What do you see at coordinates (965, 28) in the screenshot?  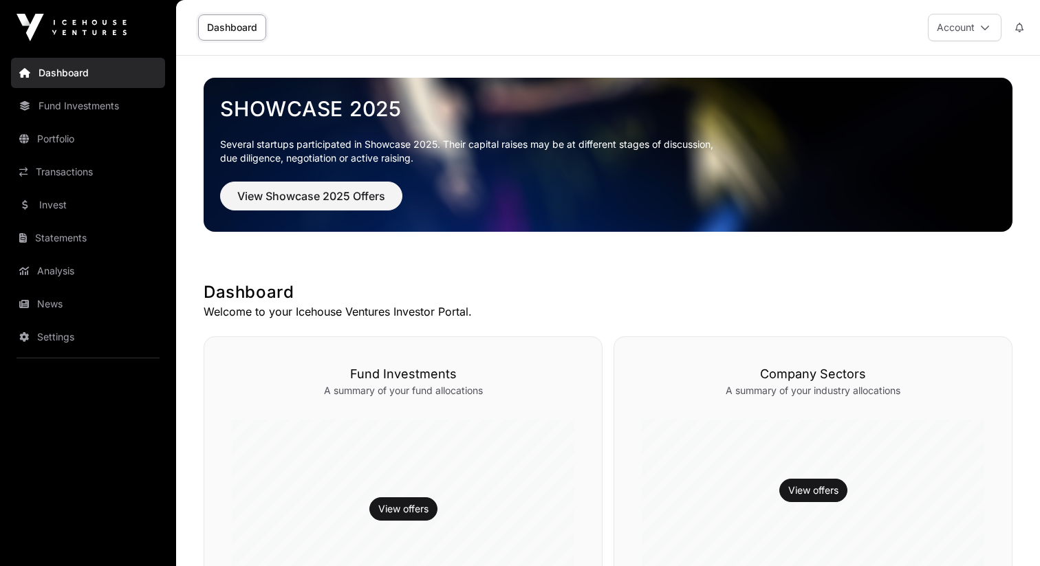 I see `button: Account` at bounding box center [965, 28].